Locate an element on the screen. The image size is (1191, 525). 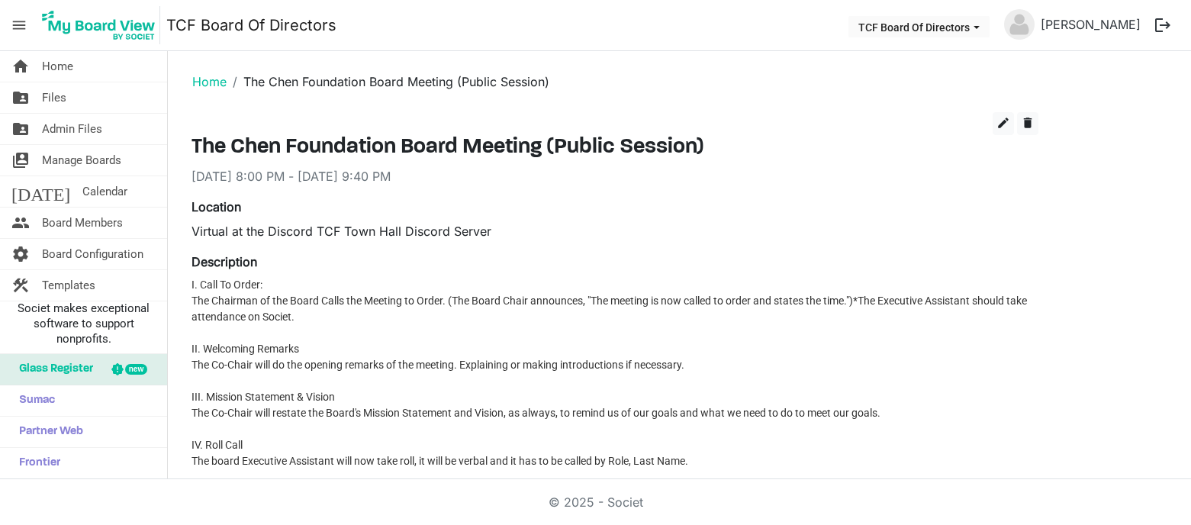
span: Partner Web is located at coordinates (47, 432).